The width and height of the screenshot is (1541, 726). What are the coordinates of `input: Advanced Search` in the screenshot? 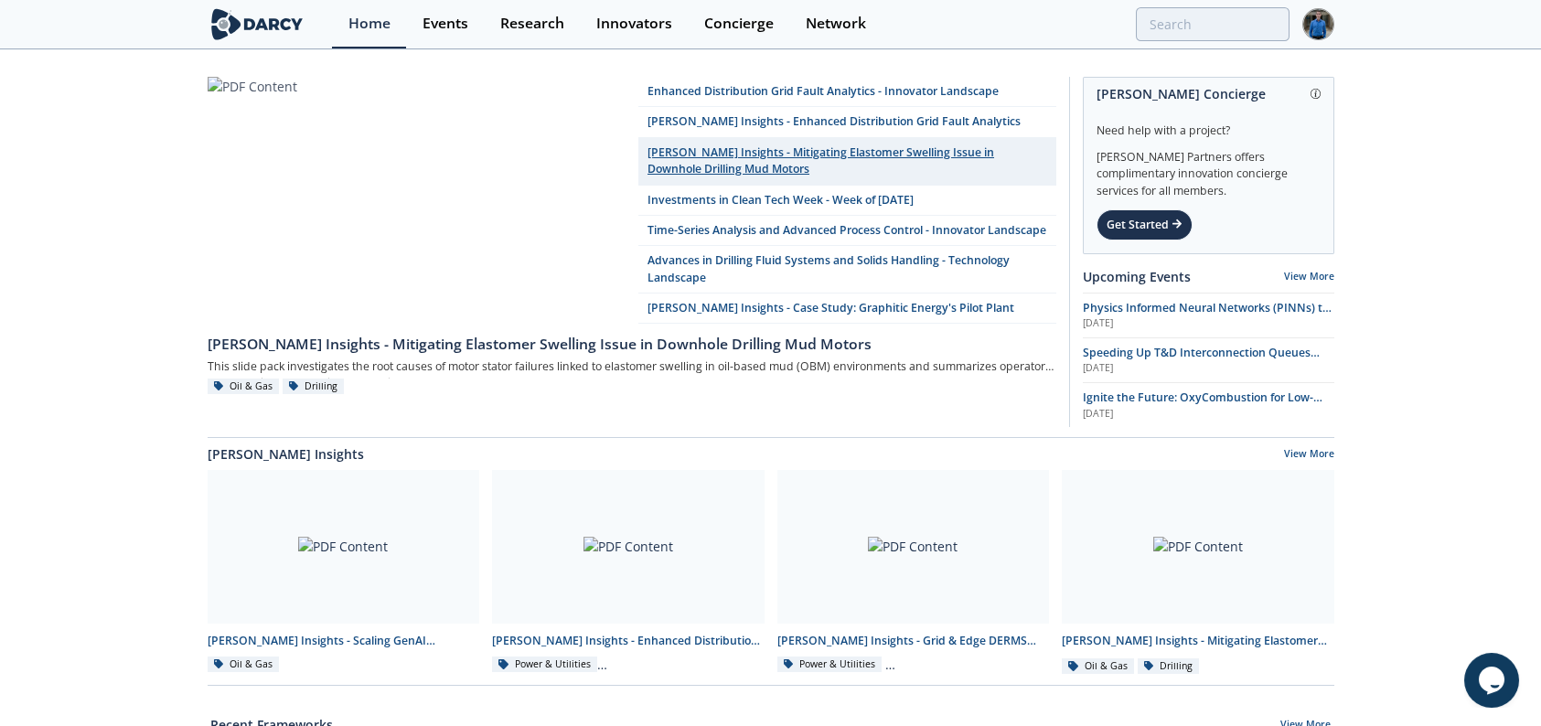 It's located at (1213, 24).